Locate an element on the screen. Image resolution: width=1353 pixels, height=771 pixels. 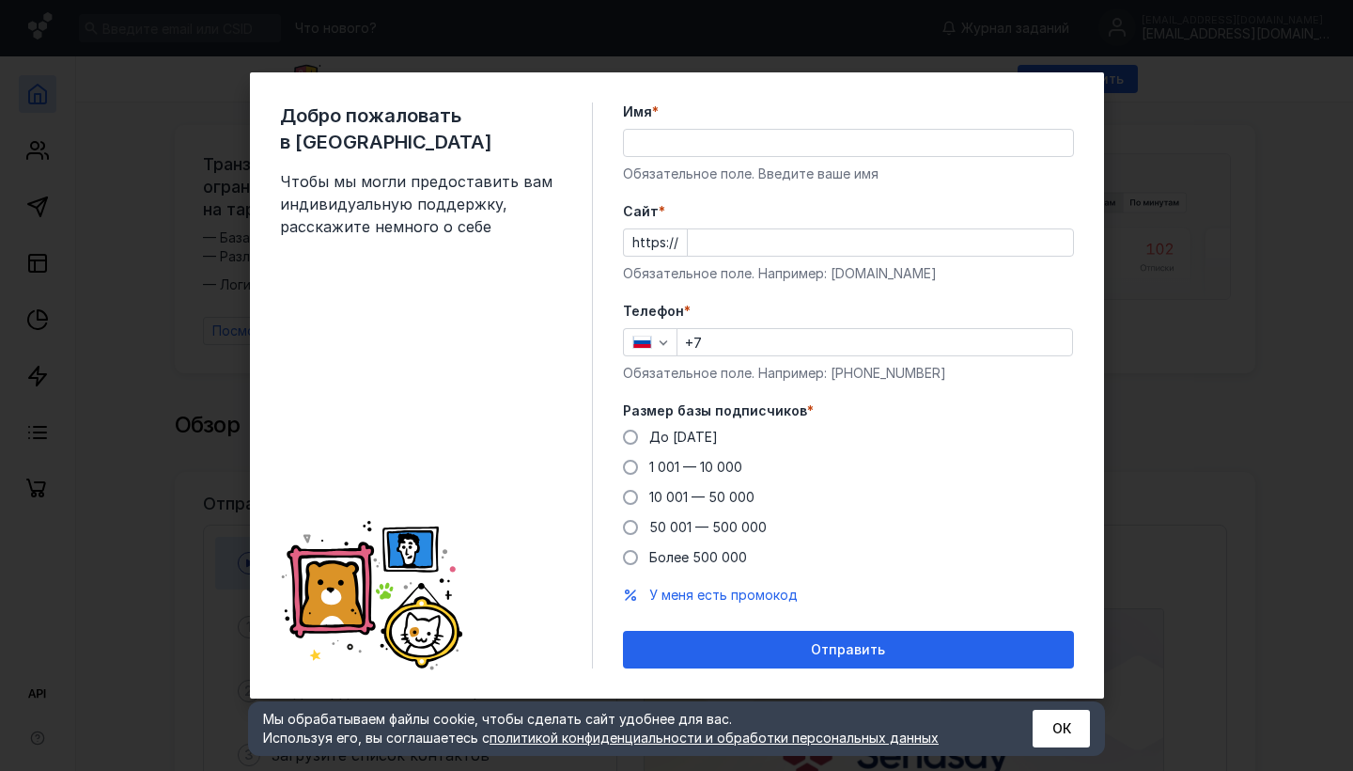
span: Более 500 000 is located at coordinates (698, 556).